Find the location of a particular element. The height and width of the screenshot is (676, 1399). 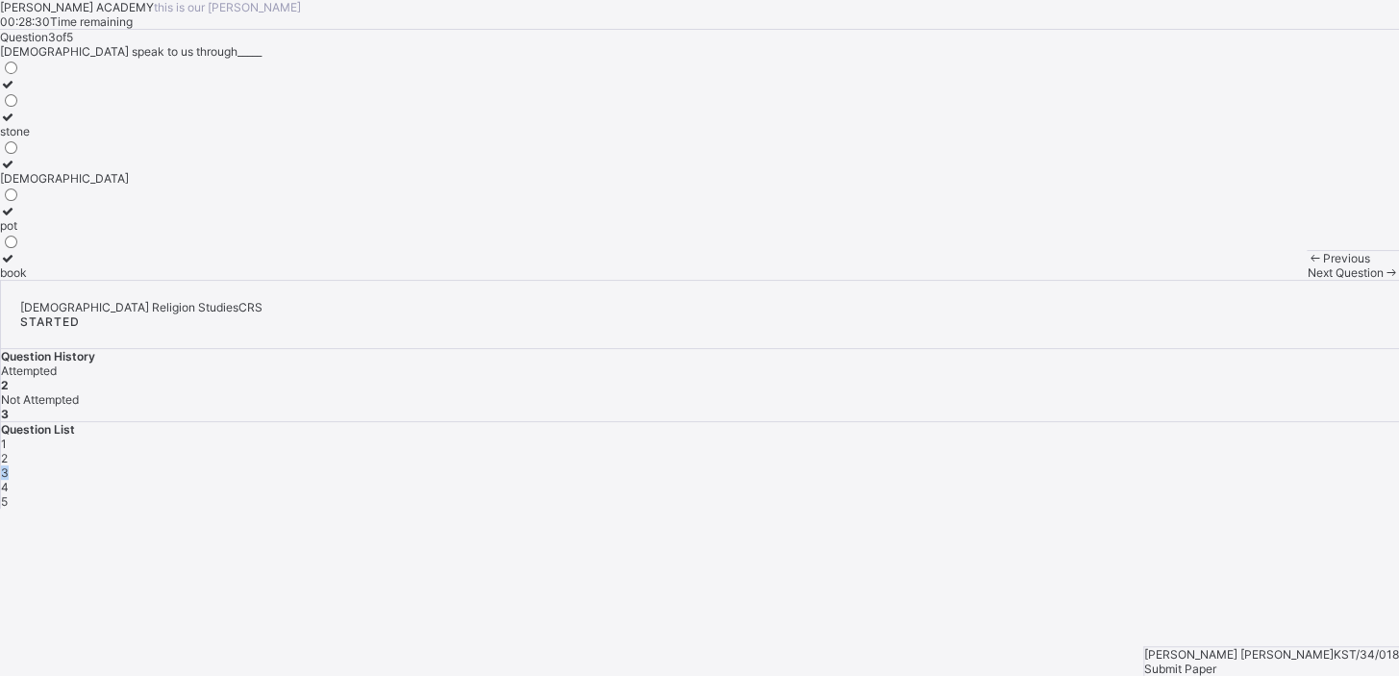

span: 5 is located at coordinates (4, 501).